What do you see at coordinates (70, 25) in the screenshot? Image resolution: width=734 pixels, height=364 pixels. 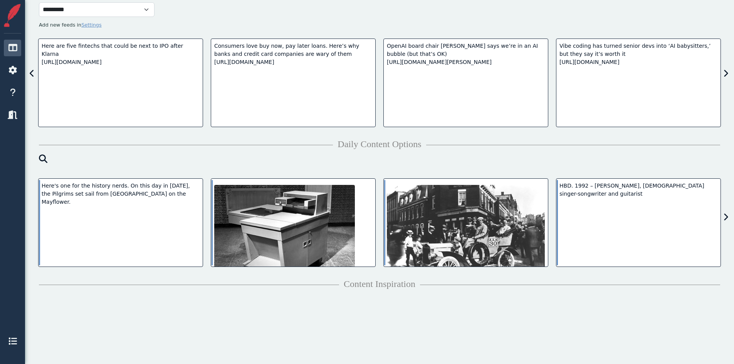 I see `span: Add new feeds in` at bounding box center [70, 25].